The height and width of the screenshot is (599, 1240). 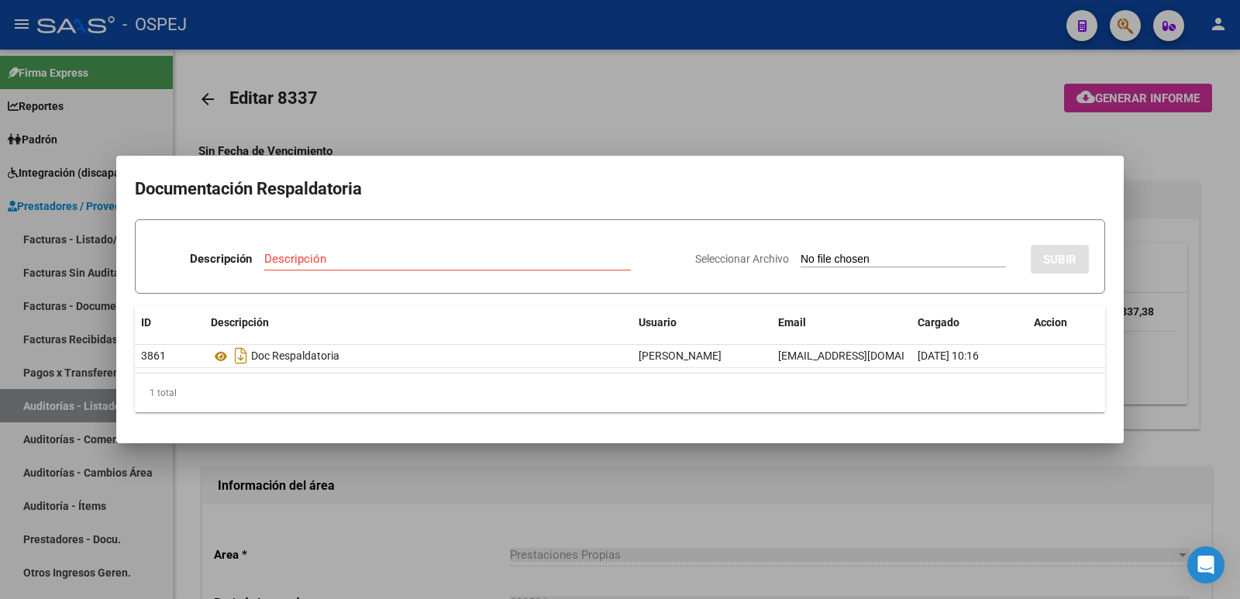 I want to click on datatable-header-cell: Email, so click(x=842, y=322).